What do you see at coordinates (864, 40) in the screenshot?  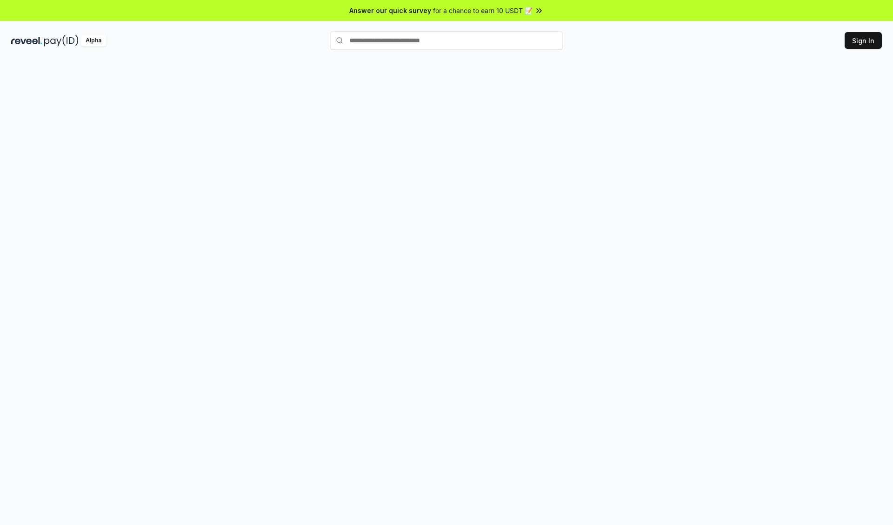 I see `button: Sign In` at bounding box center [864, 40].